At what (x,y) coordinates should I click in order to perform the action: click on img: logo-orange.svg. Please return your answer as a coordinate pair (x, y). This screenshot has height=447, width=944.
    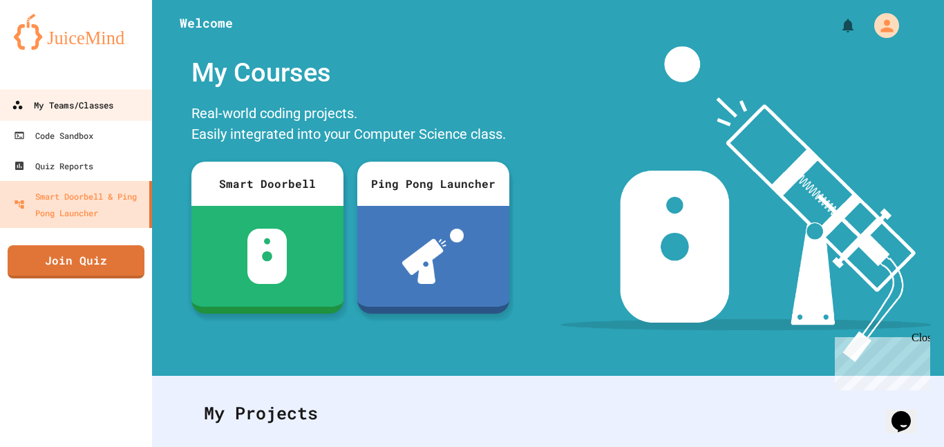
    Looking at the image, I should click on (76, 32).